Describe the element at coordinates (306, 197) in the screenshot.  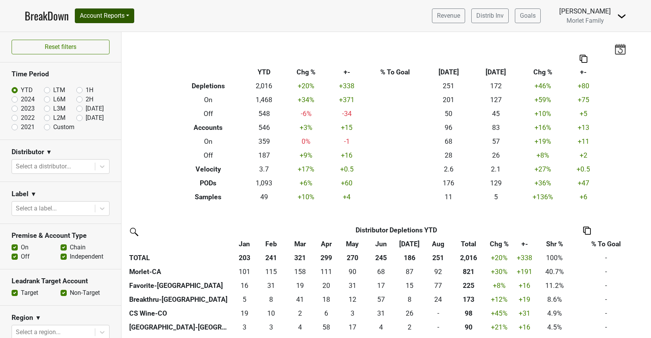
I see `td: +10 %` at that location.